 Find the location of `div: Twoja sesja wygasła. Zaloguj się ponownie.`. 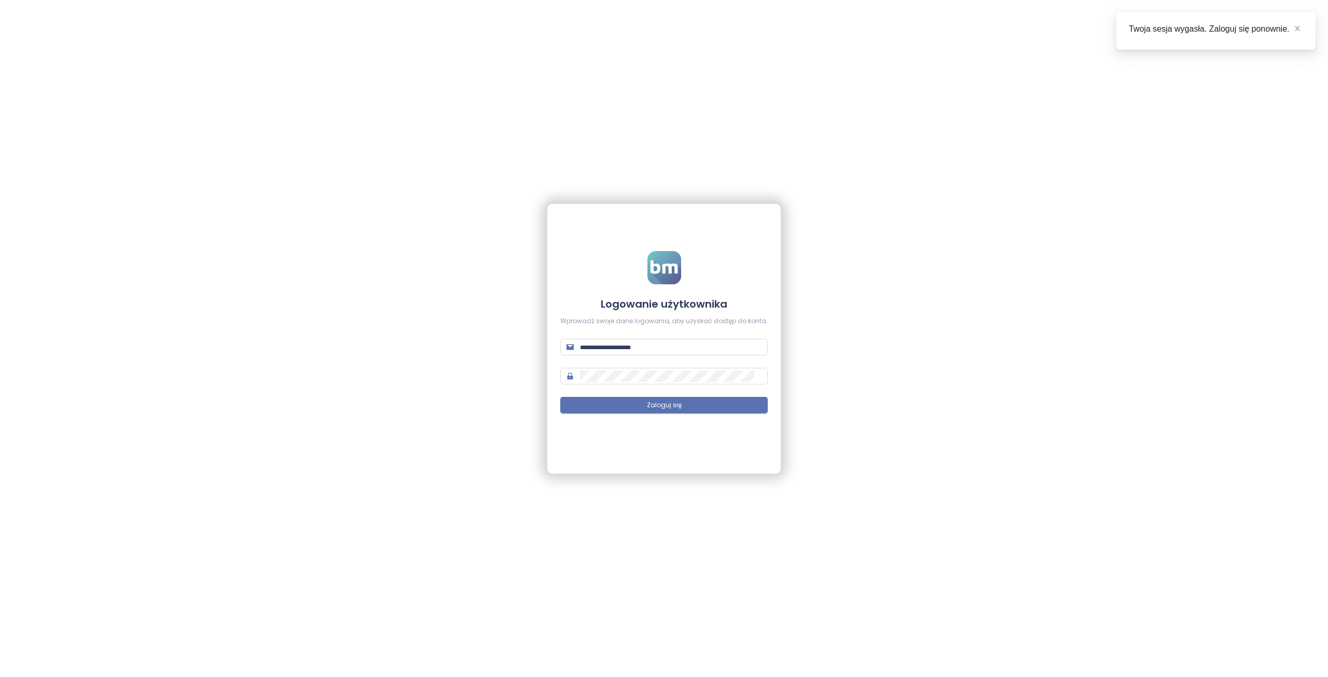

div: Twoja sesja wygasła. Zaloguj się ponownie. is located at coordinates (1216, 29).